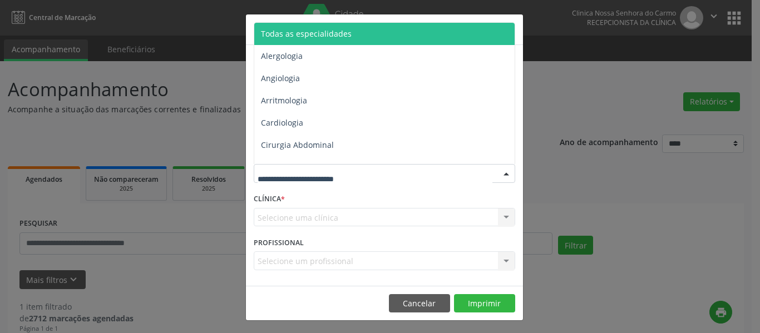  I want to click on button: Imprimir, so click(485, 304).